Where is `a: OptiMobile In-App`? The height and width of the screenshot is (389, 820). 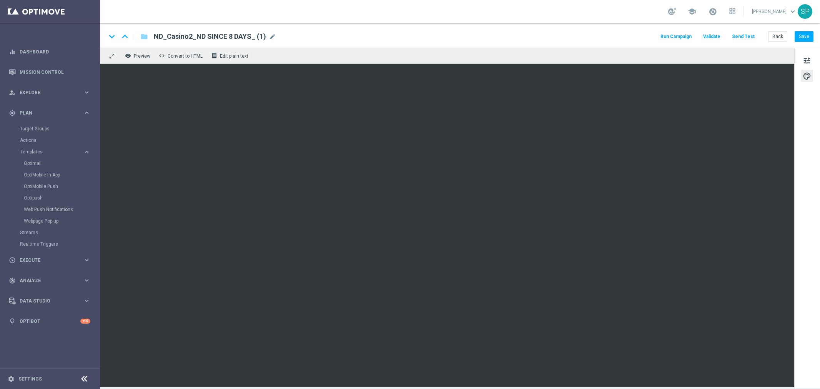
a: OptiMobile In-App is located at coordinates (52, 175).